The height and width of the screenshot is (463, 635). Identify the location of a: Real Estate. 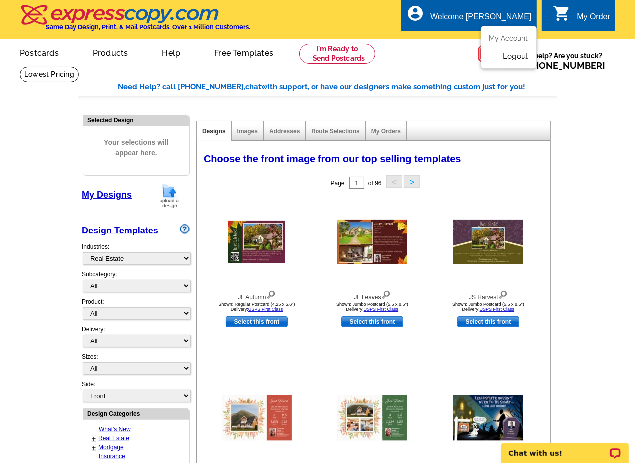
(114, 438).